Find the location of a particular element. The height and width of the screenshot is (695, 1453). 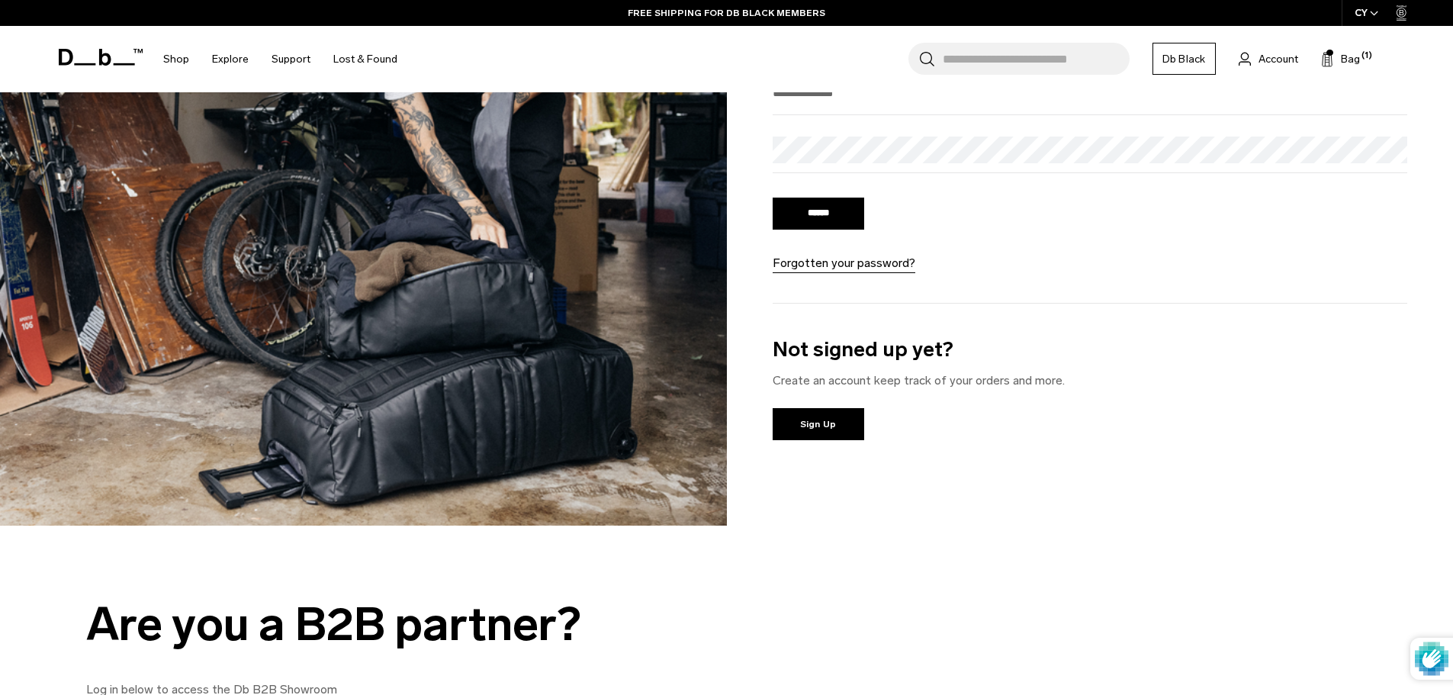

h3: Not signed up yet? is located at coordinates (1090, 349).